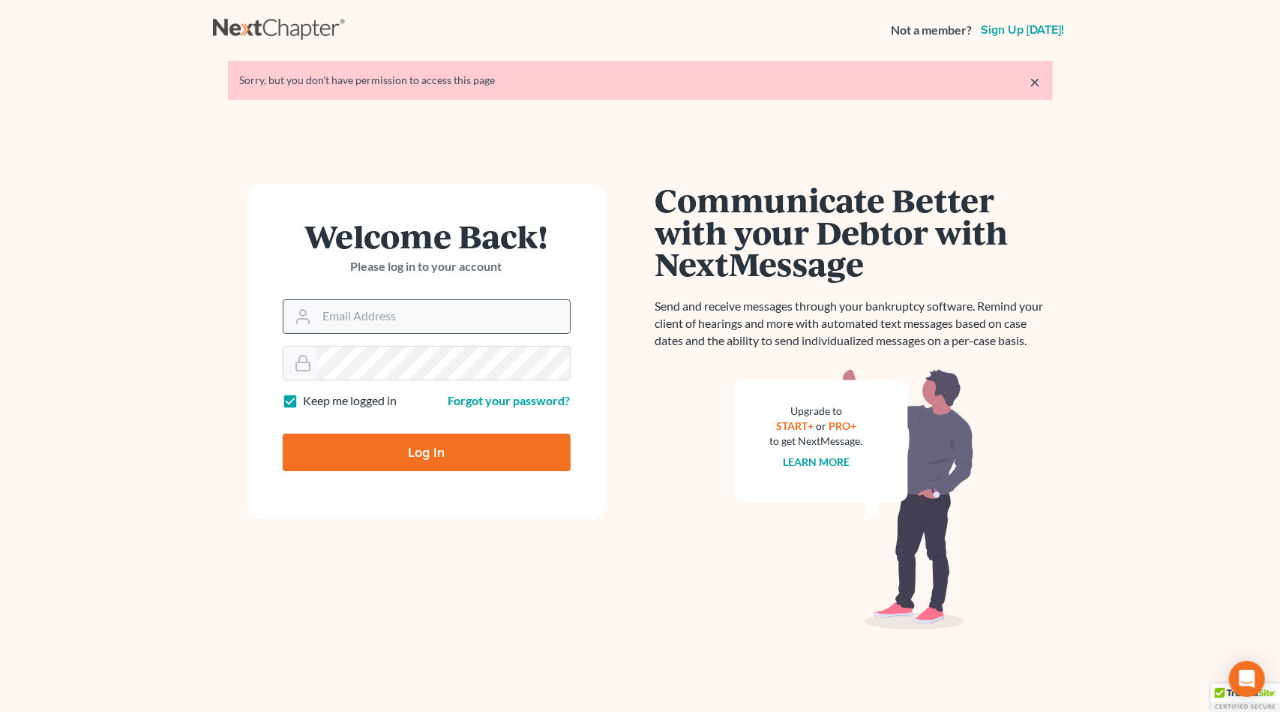 Image resolution: width=1280 pixels, height=712 pixels. What do you see at coordinates (854, 323) in the screenshot?
I see `p: Send and receive messages through your bankruptcy software. Remind your client of hearings and mo...` at bounding box center [854, 323].